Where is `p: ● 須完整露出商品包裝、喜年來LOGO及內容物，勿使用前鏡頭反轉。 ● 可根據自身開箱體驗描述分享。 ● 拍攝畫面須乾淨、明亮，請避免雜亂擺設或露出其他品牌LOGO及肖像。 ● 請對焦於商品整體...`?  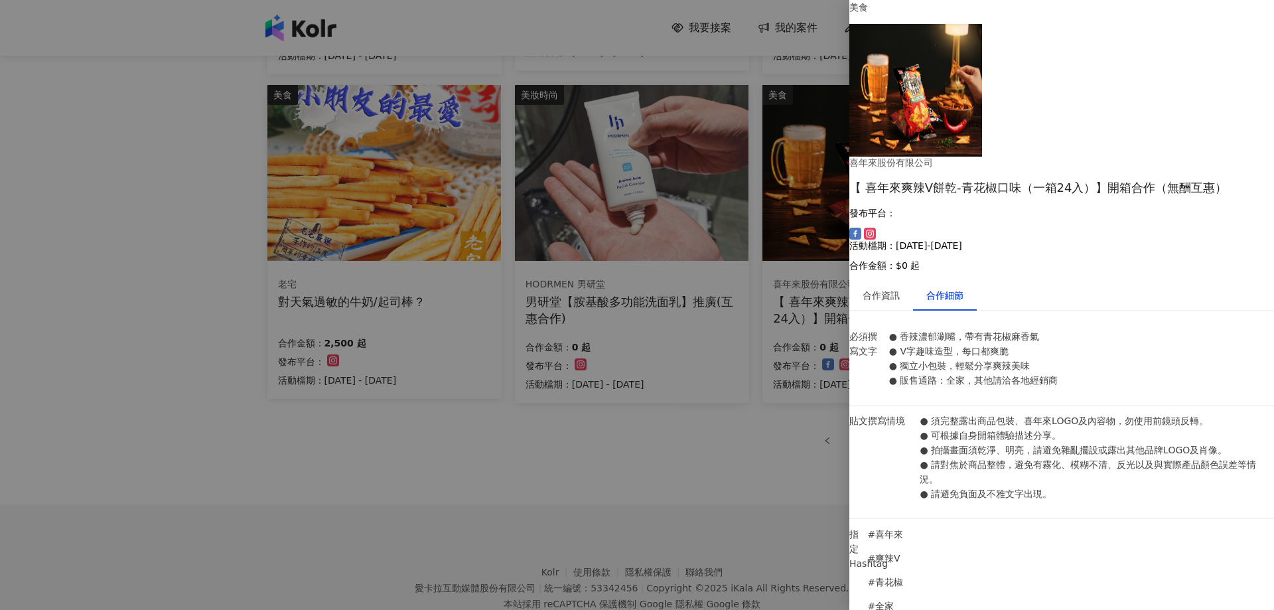
p: ● 須完整露出商品包裝、喜年來LOGO及內容物，勿使用前鏡頭反轉。 ● 可根據自身開箱體驗描述分享。 ● 拍攝畫面須乾淨、明亮，請避免雜亂擺設或露出其他品牌LOGO及肖像。 ● 請對焦於商品整體... is located at coordinates (1093, 457).